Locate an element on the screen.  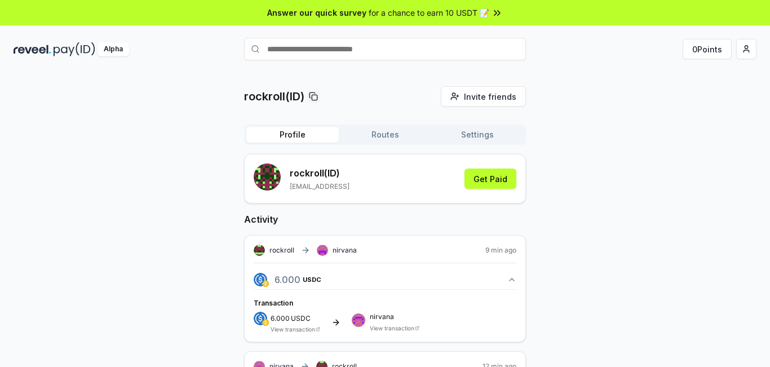
button: 6.000USDC is located at coordinates (385, 280).